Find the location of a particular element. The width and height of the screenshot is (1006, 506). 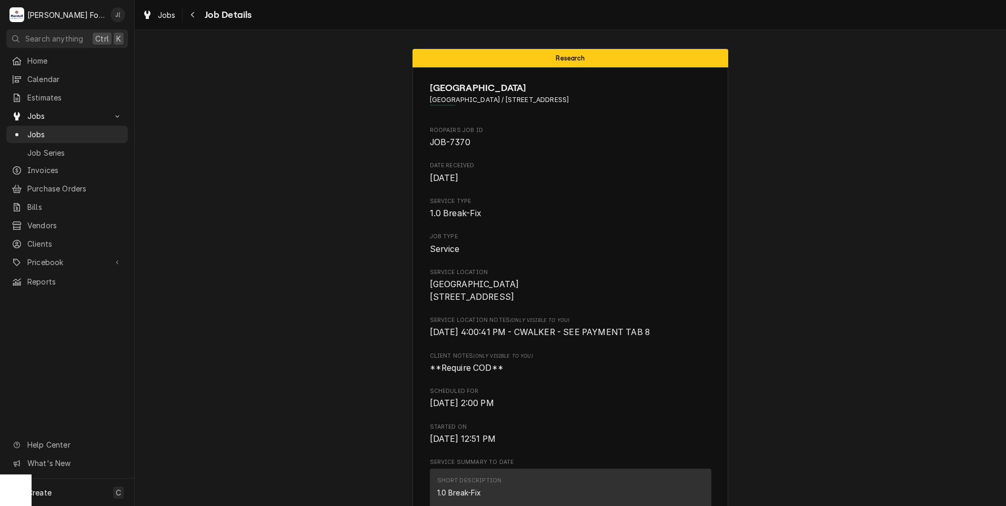

span: Home is located at coordinates (75, 60).